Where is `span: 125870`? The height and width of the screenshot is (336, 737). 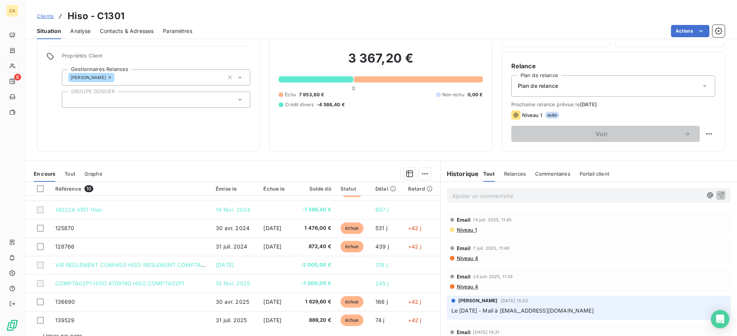 span: 125870 is located at coordinates (65, 228).